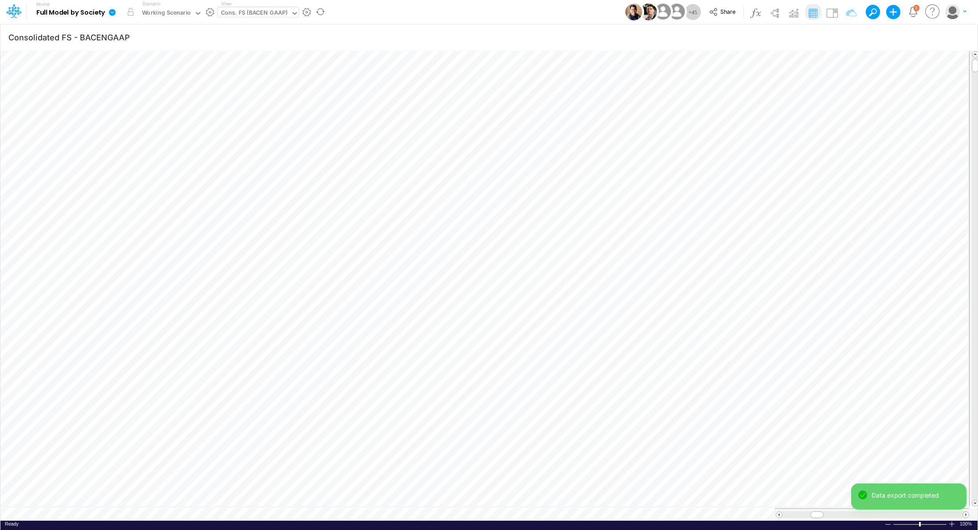 This screenshot has width=978, height=530. I want to click on span: + 45, so click(693, 12).